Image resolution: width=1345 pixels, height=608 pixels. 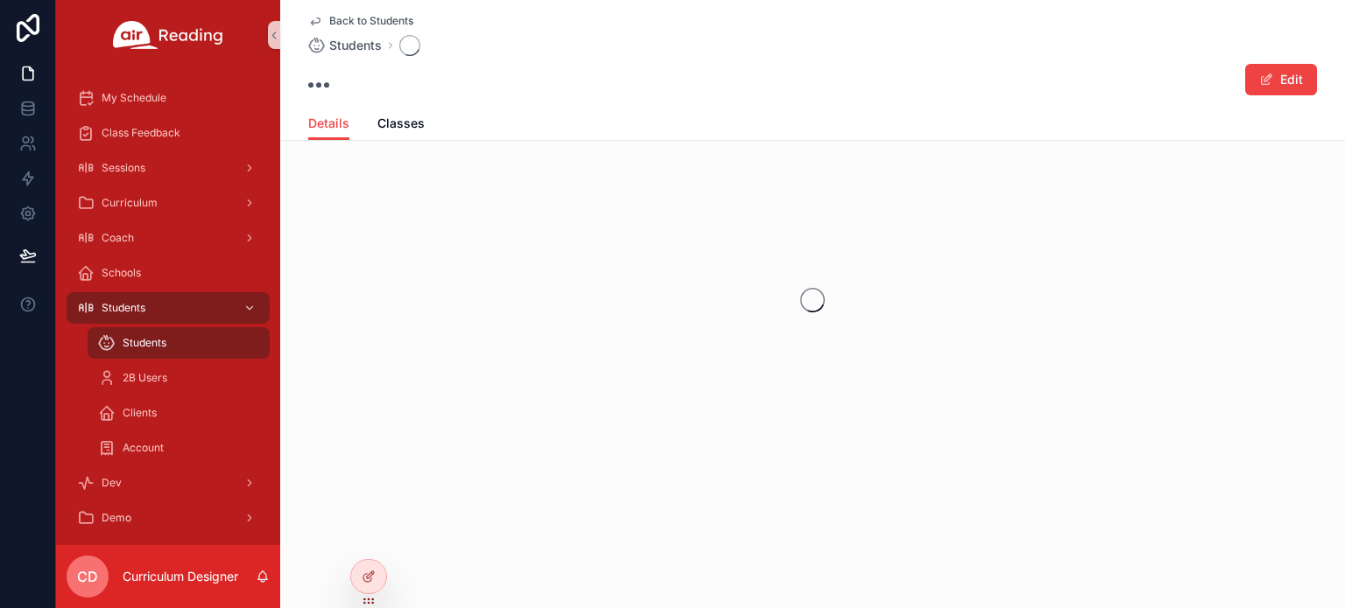 I want to click on span: 2B Users, so click(x=144, y=378).